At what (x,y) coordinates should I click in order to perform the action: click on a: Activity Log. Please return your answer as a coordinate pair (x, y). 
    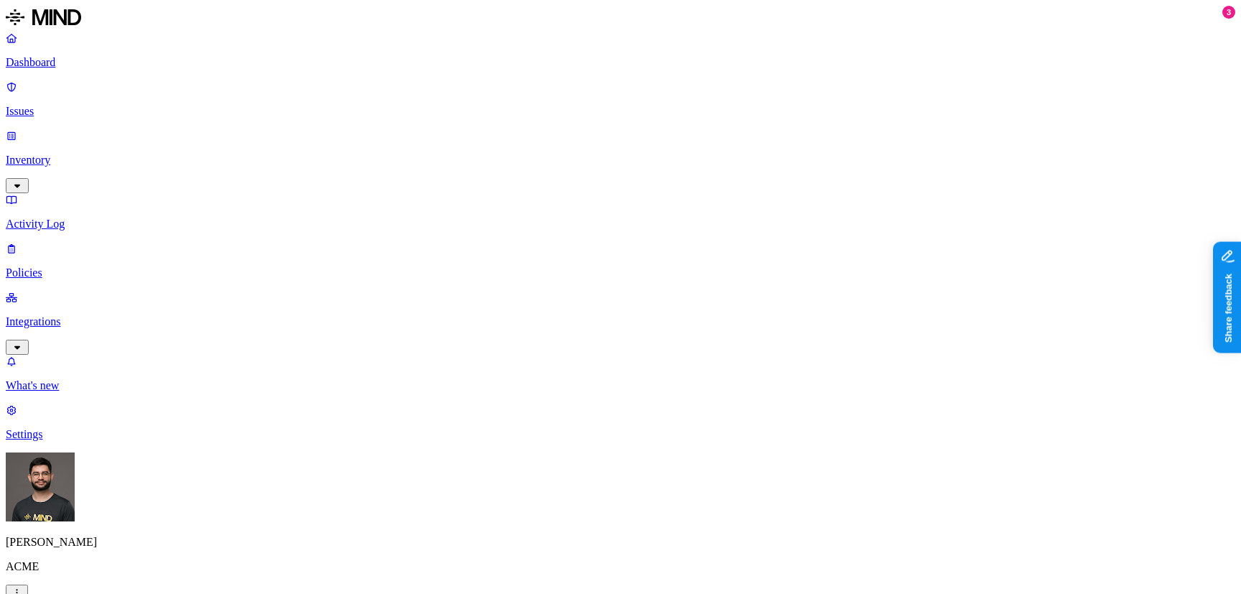
    Looking at the image, I should click on (621, 212).